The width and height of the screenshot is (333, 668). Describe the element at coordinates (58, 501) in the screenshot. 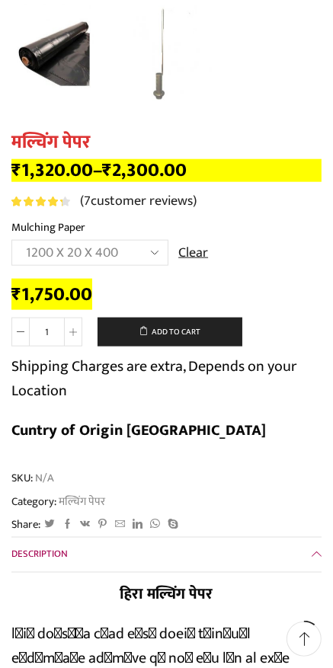

I see `span: Category:` at that location.